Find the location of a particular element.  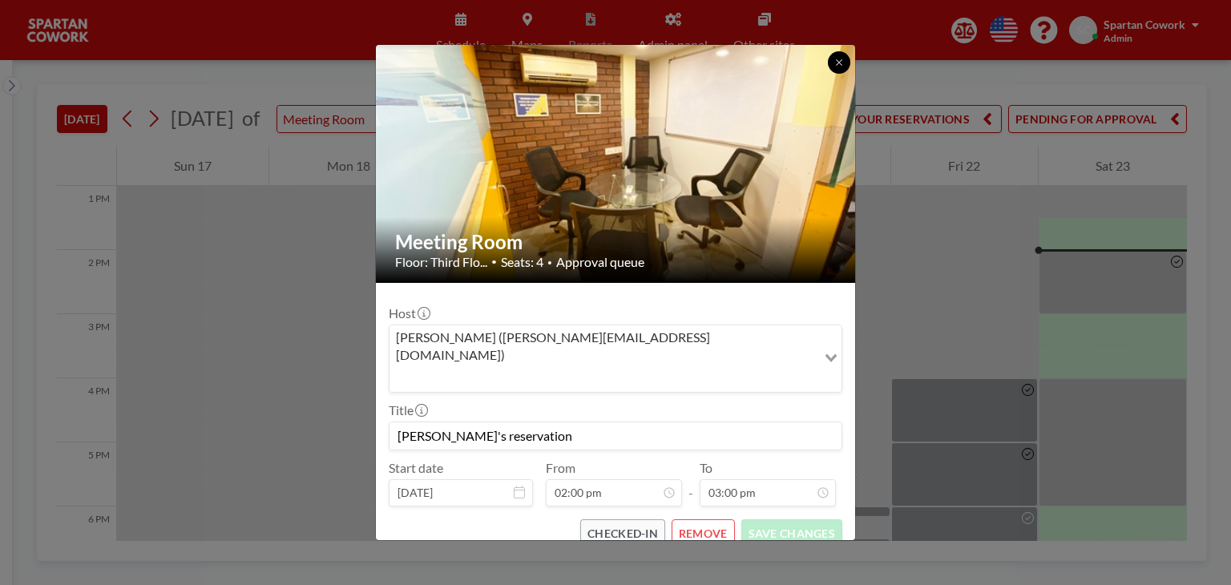

button: CHECKED-IN is located at coordinates (623, 533).